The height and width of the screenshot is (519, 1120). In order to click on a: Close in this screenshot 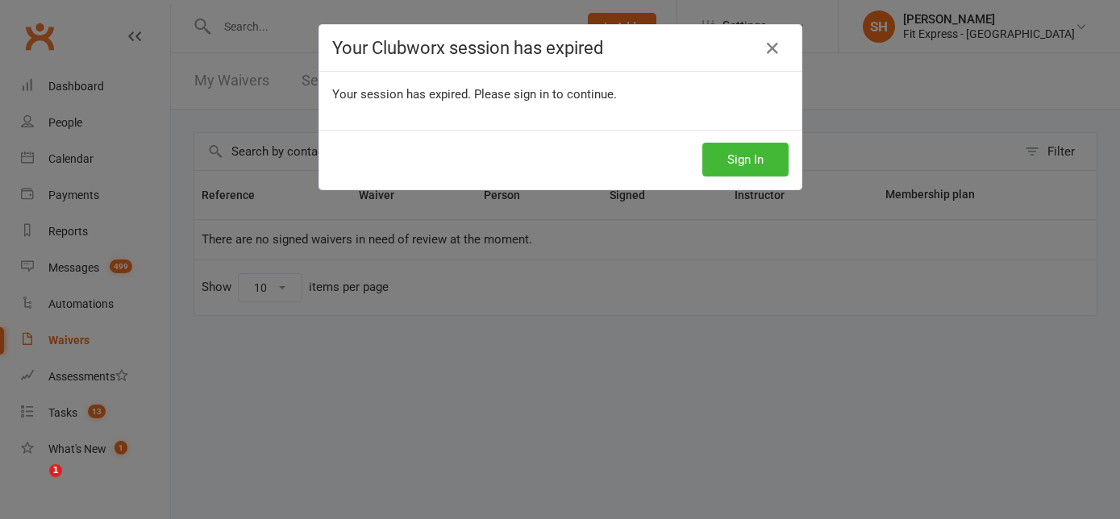, I will do `click(772, 48)`.